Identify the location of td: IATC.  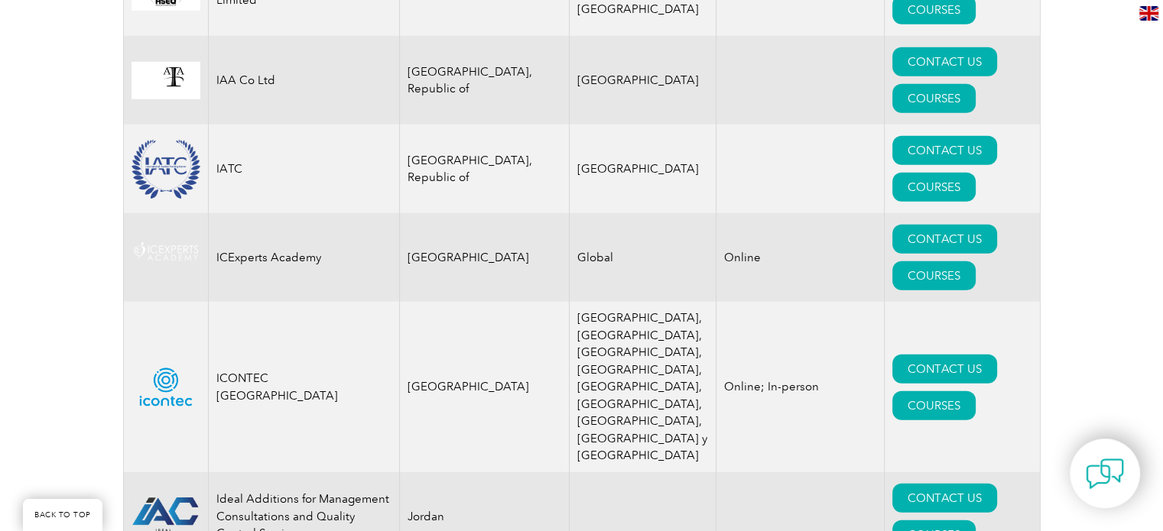
(304, 169).